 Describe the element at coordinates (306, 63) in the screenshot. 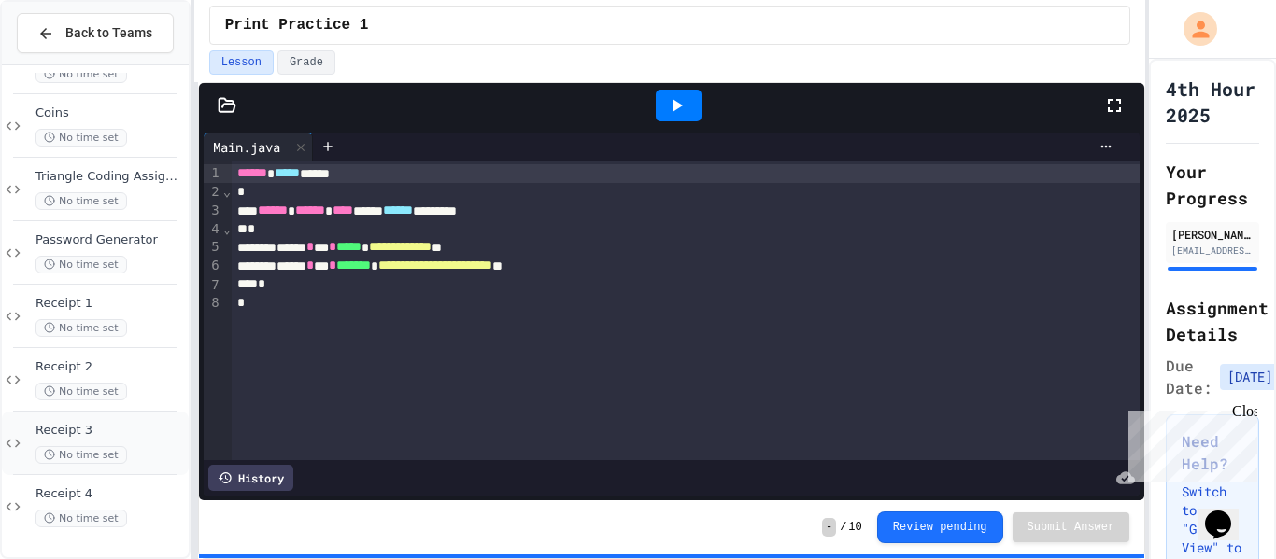

I see `button: Grade` at that location.